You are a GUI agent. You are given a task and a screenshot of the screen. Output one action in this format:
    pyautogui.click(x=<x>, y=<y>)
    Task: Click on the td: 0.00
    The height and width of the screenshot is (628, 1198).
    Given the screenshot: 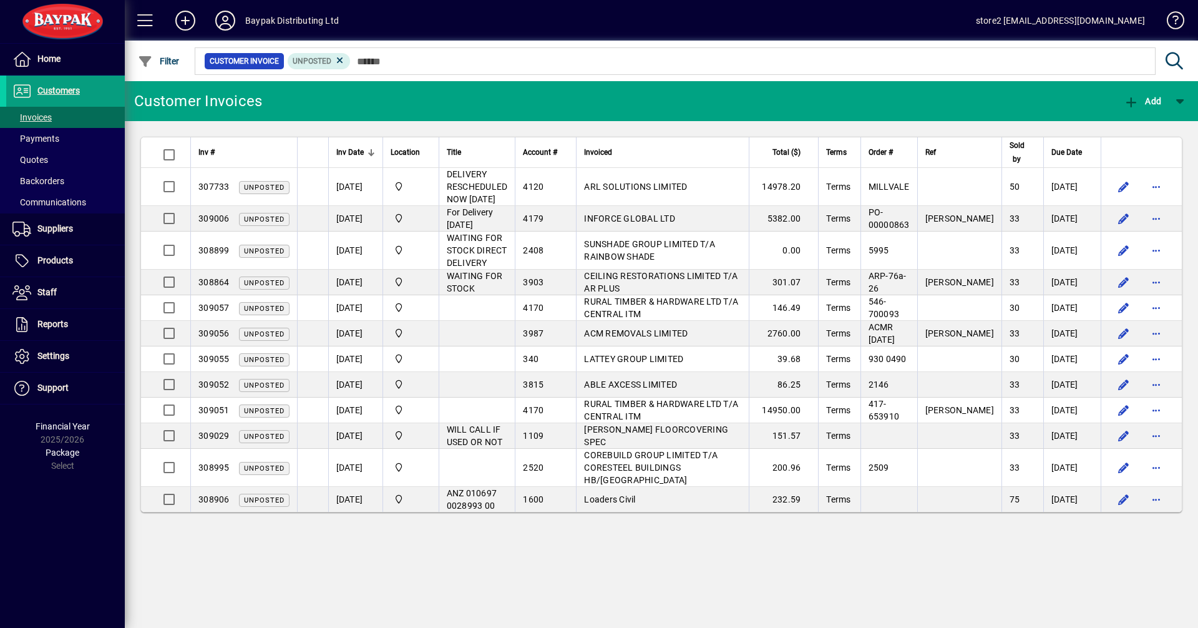 What is the action you would take?
    pyautogui.click(x=784, y=250)
    